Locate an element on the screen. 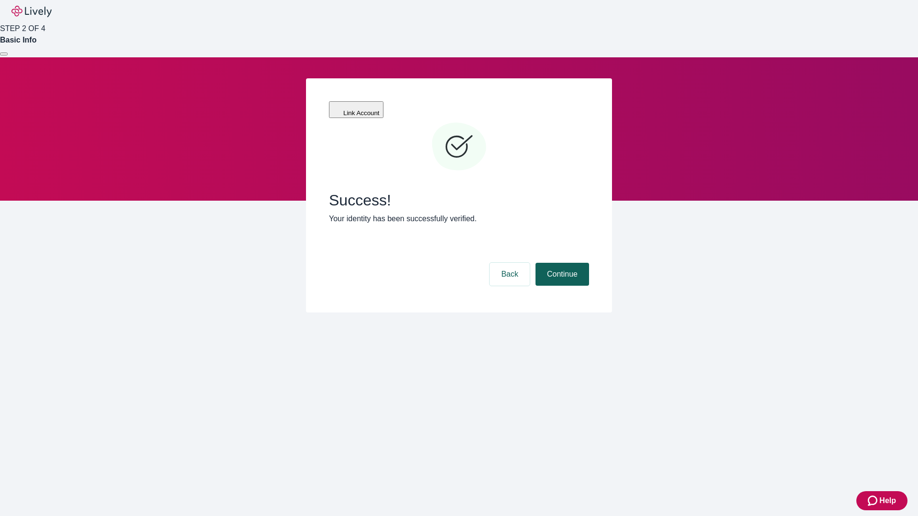 Image resolution: width=918 pixels, height=516 pixels. svg: Checkmark icon is located at coordinates (459, 147).